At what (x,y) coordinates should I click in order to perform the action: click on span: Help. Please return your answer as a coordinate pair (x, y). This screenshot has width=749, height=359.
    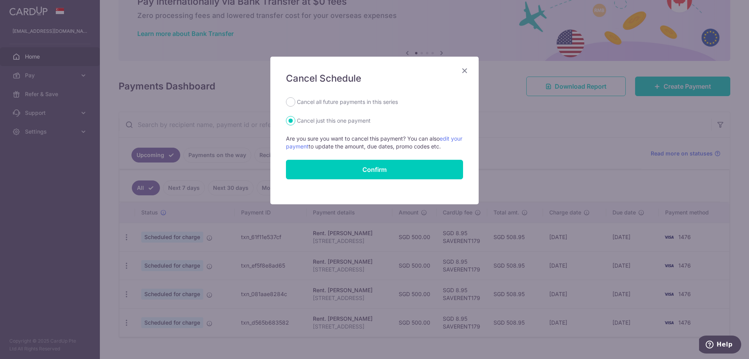
    Looking at the image, I should click on (25, 9).